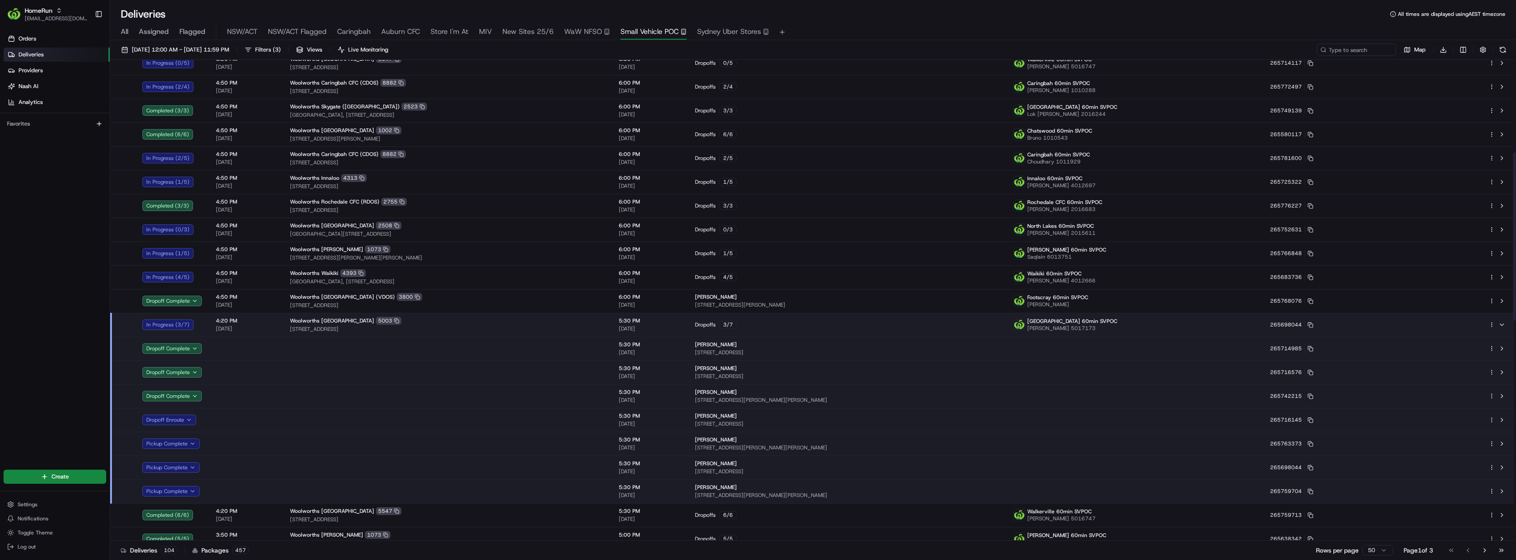 The image size is (1516, 560). I want to click on span: 265725322, so click(1286, 182).